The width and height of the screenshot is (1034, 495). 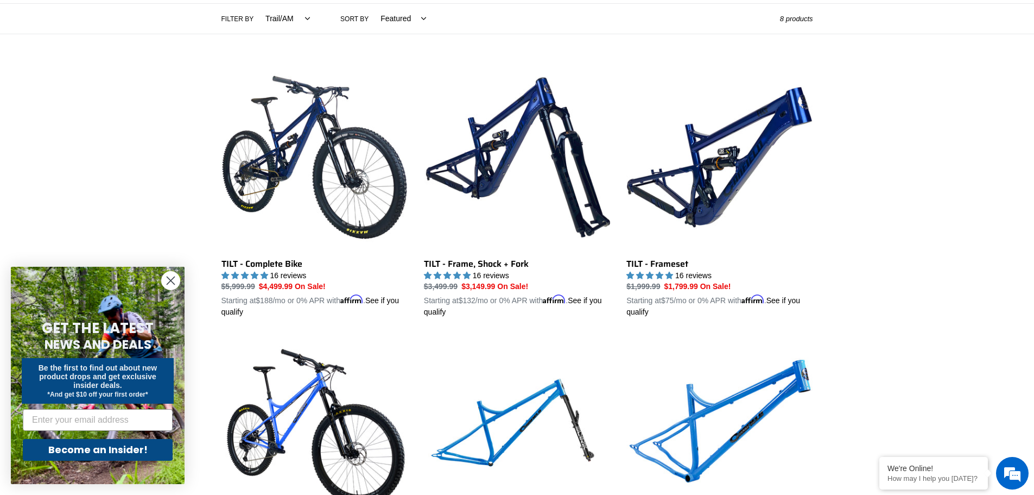 I want to click on span: Be the first to find out about new product drops and get exclusive insider deals., so click(x=98, y=376).